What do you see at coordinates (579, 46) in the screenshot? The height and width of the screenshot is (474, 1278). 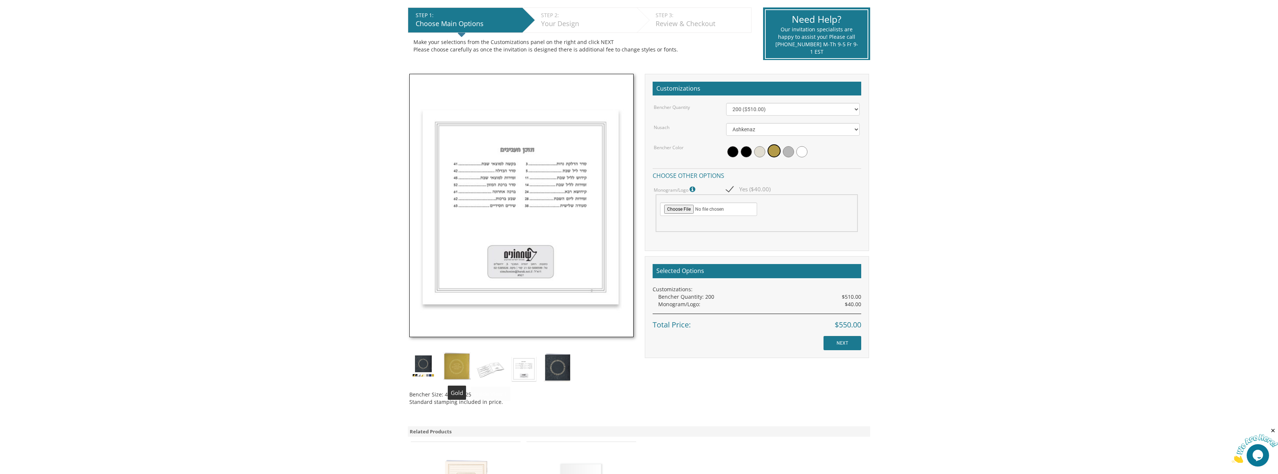 I see `div: Make your selections from the Customizations panel on the right and click NEXT Please choose care...` at bounding box center [579, 46].